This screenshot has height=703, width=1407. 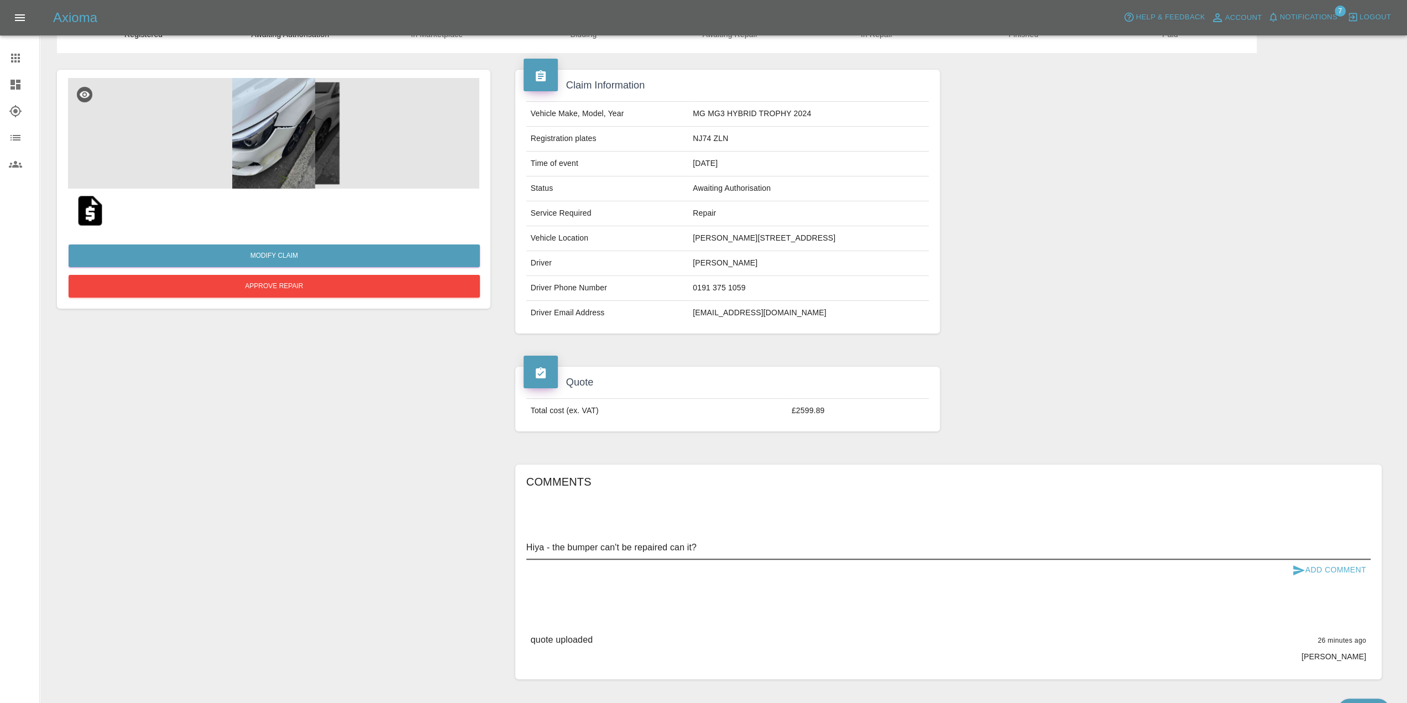 I want to click on textarea: Hiya - the bumper can't be repaired can it?, so click(x=948, y=548).